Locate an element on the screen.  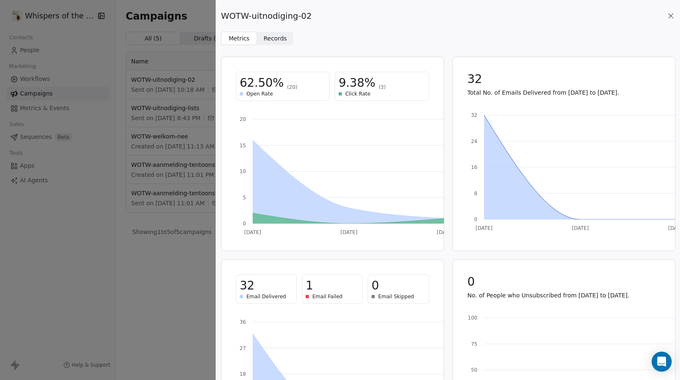
span: 62.50% is located at coordinates (262, 83).